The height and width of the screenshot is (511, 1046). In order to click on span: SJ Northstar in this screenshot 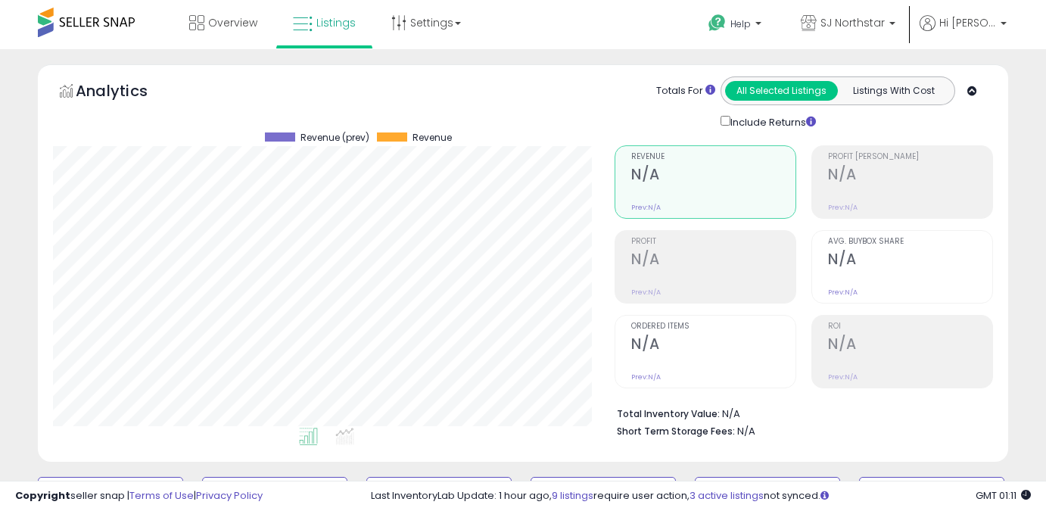, I will do `click(852, 23)`.